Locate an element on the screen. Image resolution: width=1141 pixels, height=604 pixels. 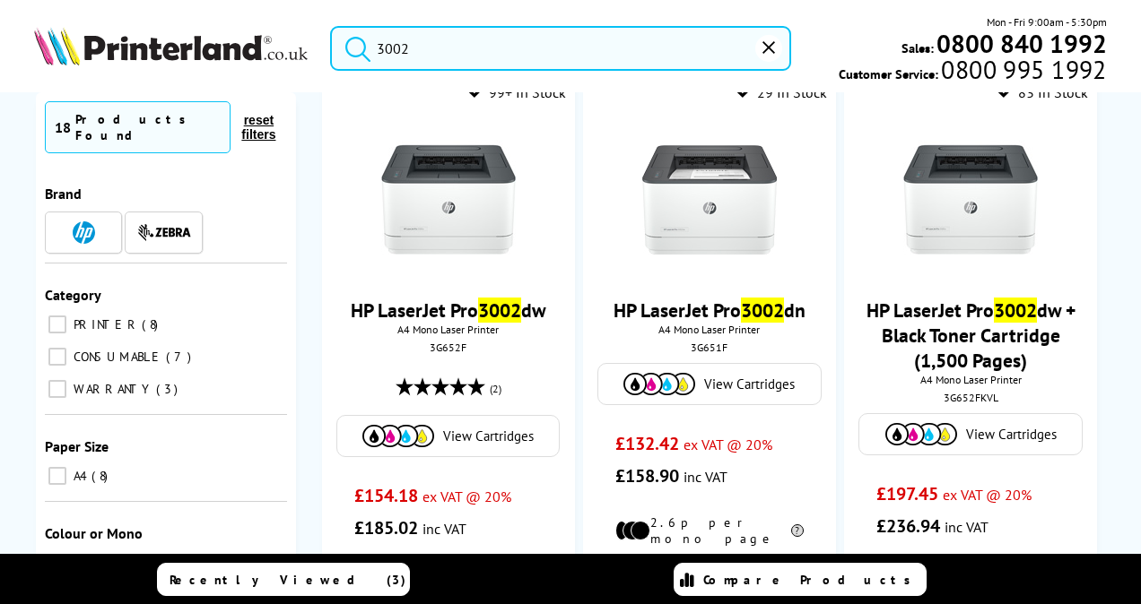
div: Products Found is located at coordinates (148, 127).